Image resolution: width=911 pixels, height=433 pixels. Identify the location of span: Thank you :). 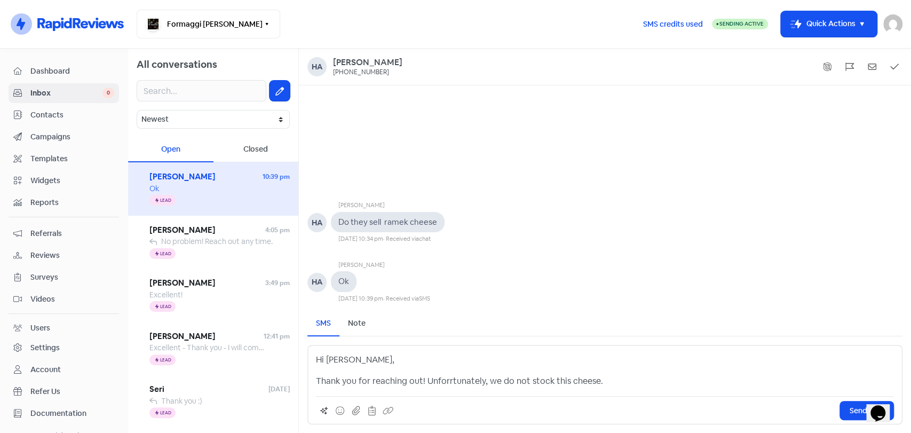
(181, 401).